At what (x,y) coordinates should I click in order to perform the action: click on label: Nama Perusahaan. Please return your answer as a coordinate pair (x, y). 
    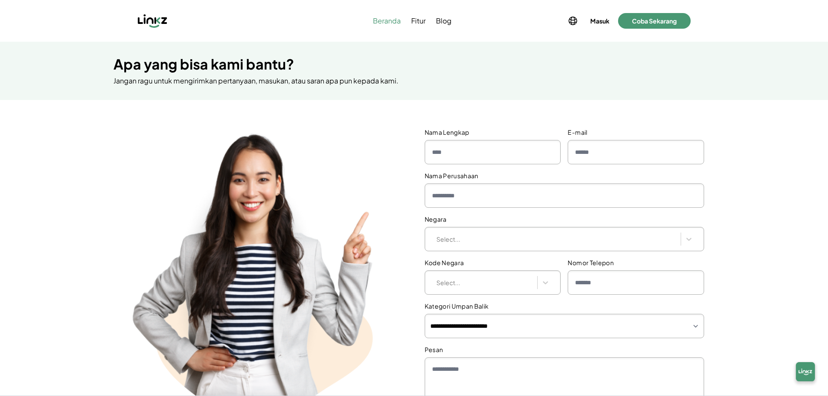
    Looking at the image, I should click on (564, 176).